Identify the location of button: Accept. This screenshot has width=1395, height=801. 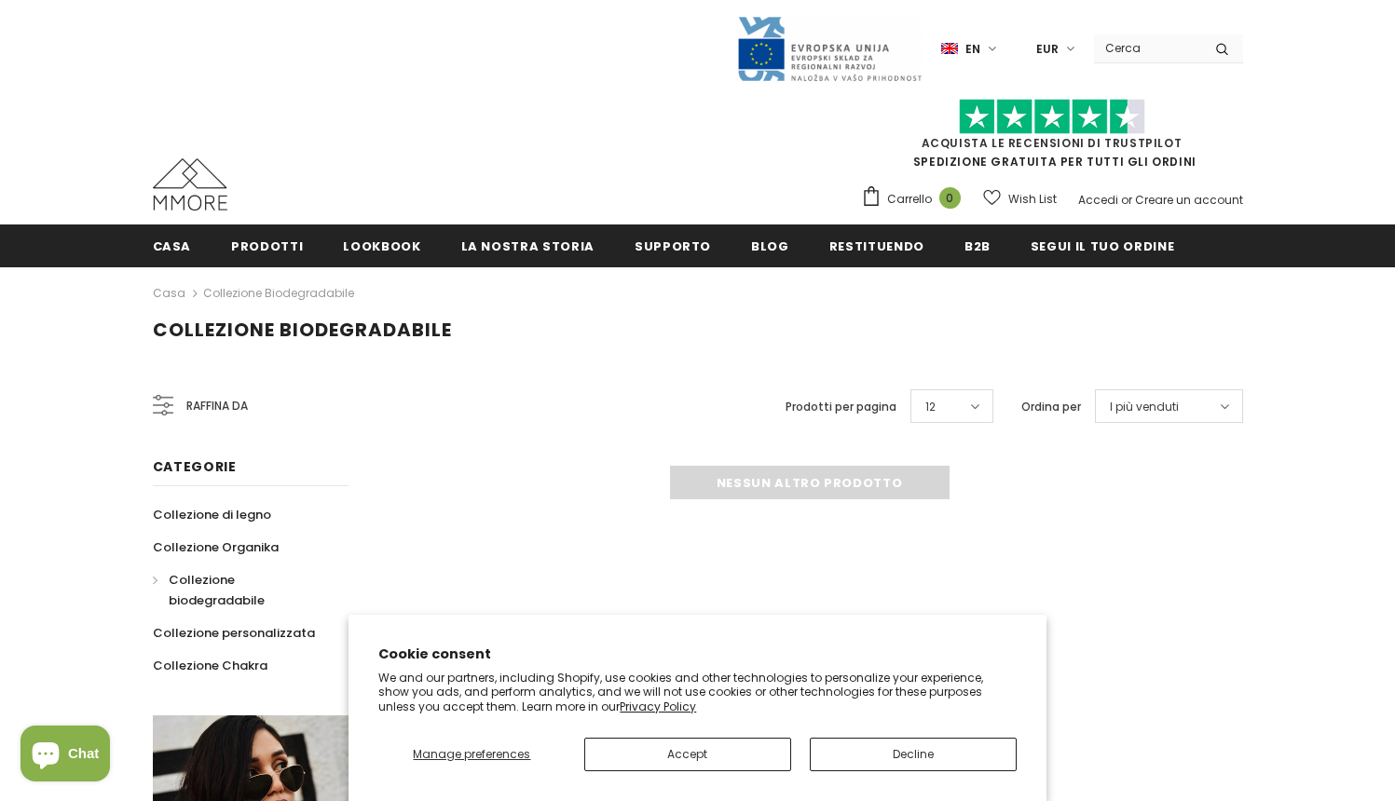
(688, 755).